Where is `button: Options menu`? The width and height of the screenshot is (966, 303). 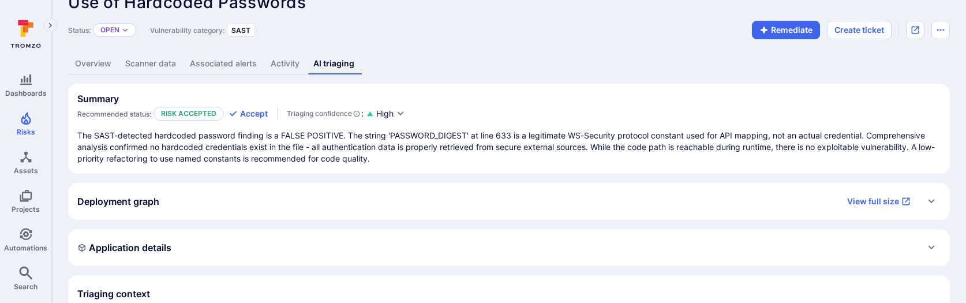
button: Options menu is located at coordinates (941, 30).